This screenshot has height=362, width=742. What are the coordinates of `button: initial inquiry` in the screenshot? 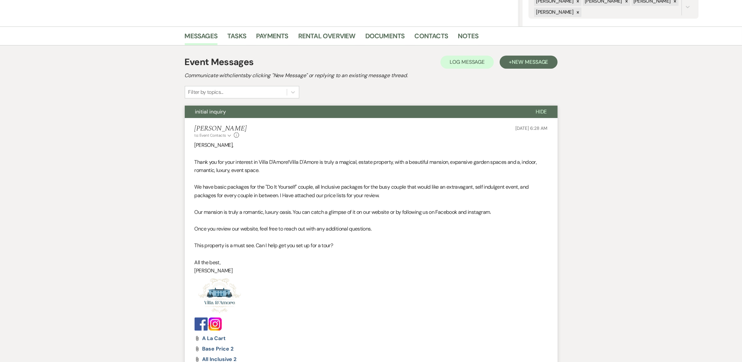 It's located at (355, 112).